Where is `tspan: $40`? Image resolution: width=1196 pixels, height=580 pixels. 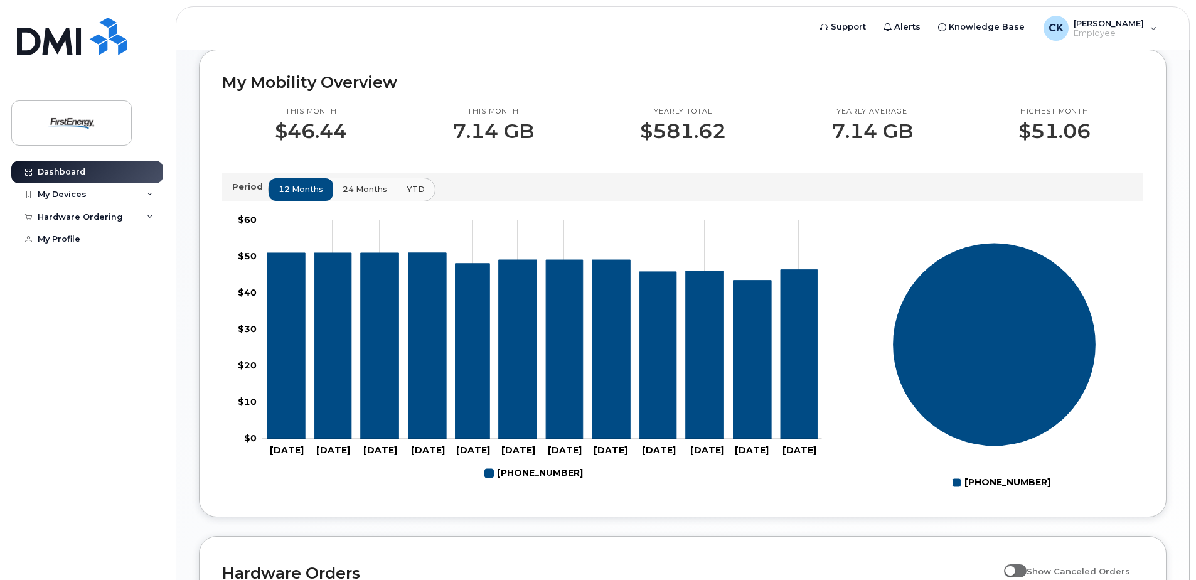
tspan: $40 is located at coordinates (247, 293).